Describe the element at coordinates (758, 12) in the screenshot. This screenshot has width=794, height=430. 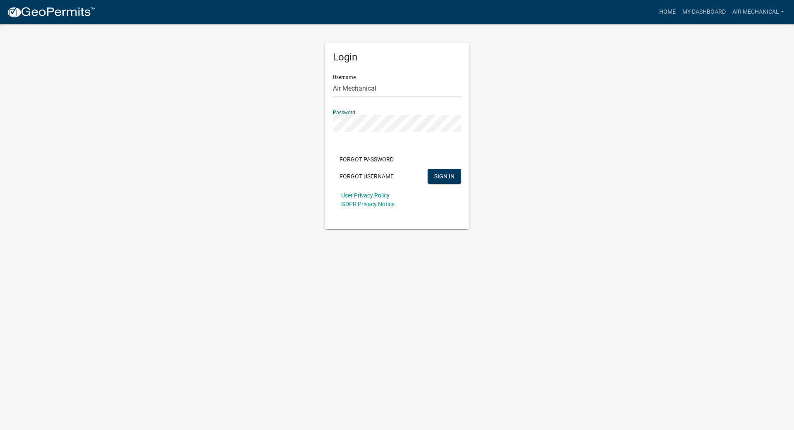
I see `a: Air Mechanical` at that location.